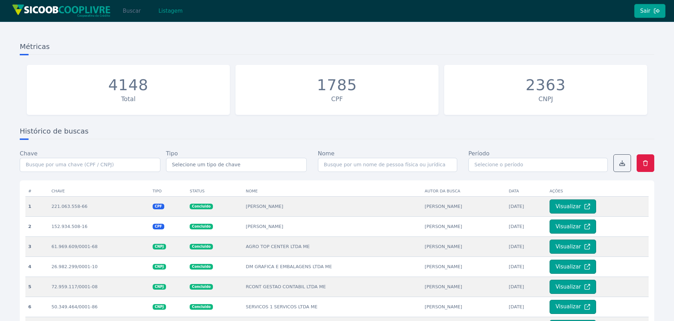 This screenshot has width=674, height=321. I want to click on input: Busque por um nome de pessoa física ou jurídica, so click(387, 165).